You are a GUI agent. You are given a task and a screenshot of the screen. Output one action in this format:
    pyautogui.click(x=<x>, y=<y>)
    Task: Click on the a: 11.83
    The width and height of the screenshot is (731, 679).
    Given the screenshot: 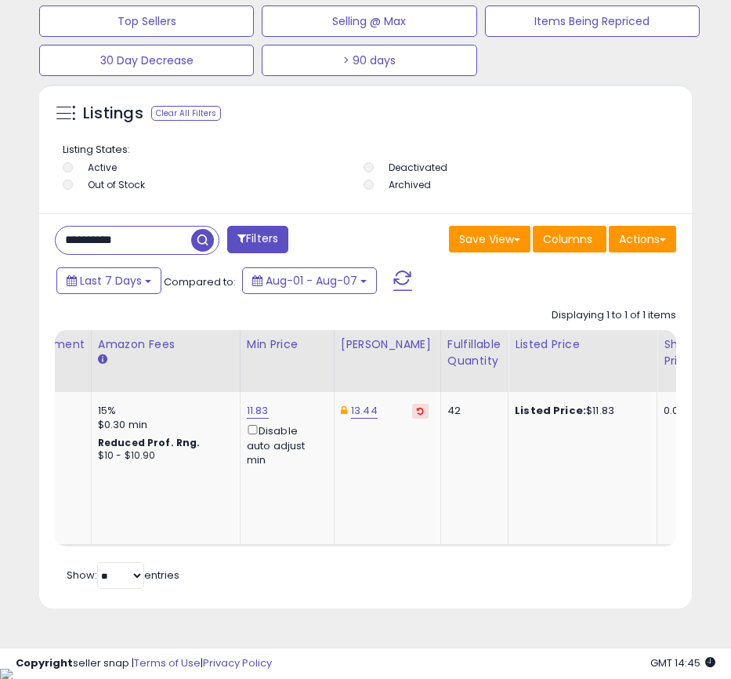 What is the action you would take?
    pyautogui.click(x=258, y=411)
    